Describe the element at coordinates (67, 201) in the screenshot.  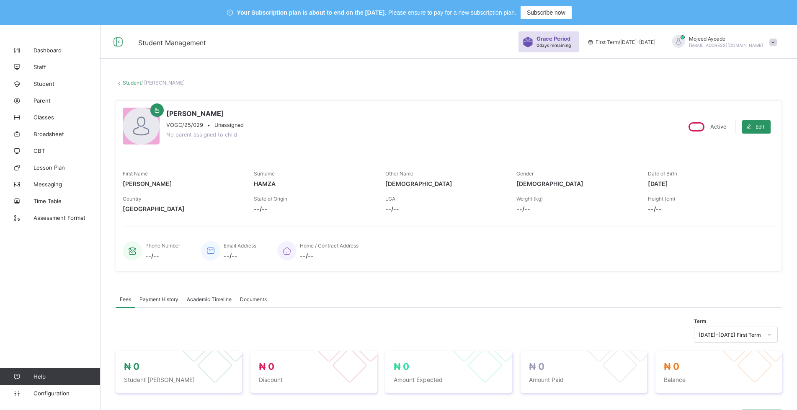
I see `span: Time Table` at that location.